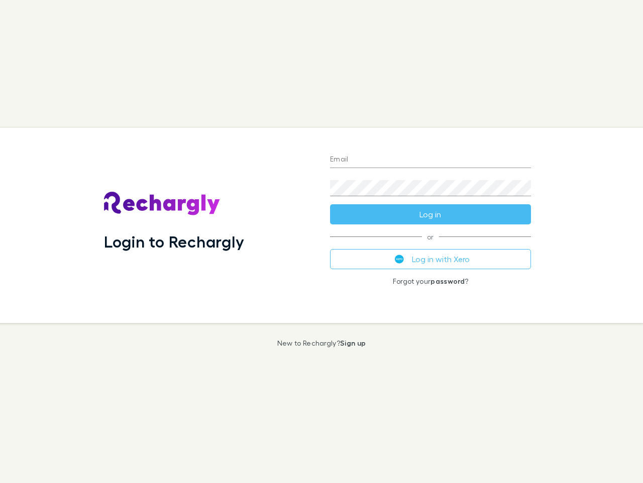 The width and height of the screenshot is (643, 483). I want to click on img: Xero's logo, so click(400, 259).